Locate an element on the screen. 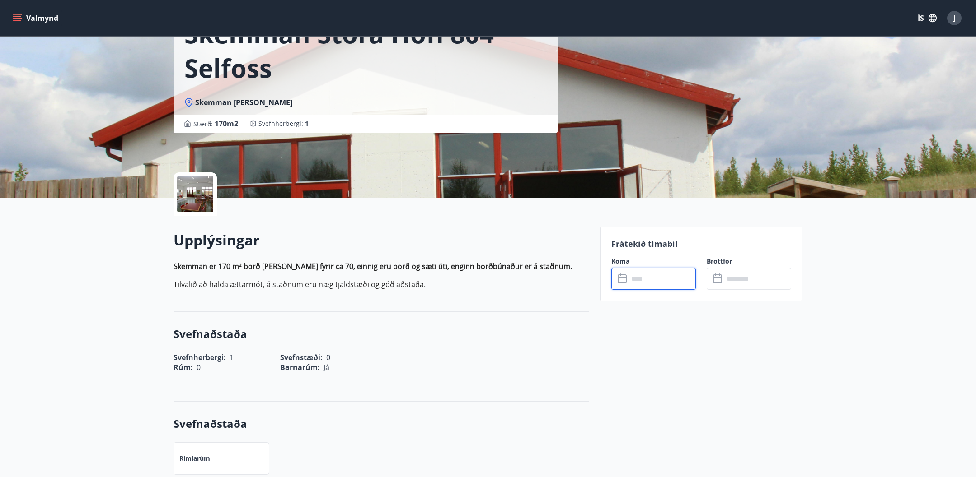  span: Barnarúm : is located at coordinates (300, 368).